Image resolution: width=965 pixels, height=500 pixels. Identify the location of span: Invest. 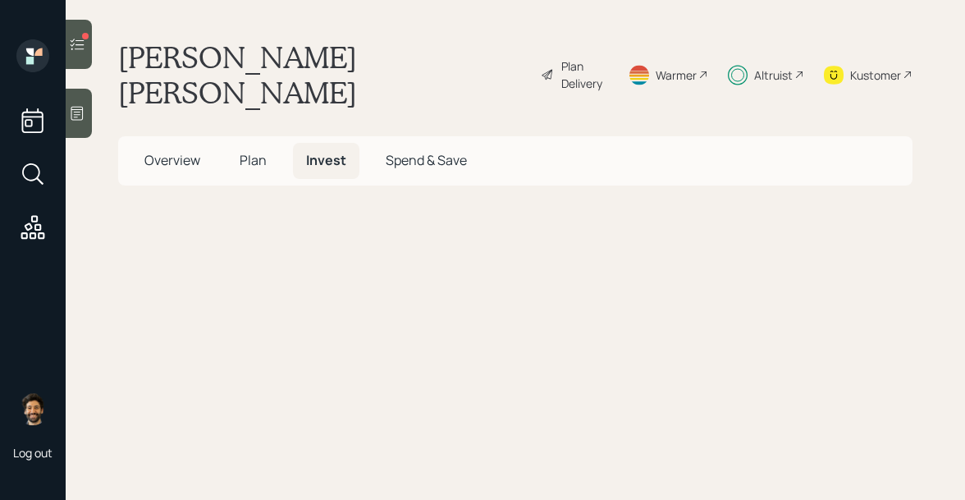
(326, 160).